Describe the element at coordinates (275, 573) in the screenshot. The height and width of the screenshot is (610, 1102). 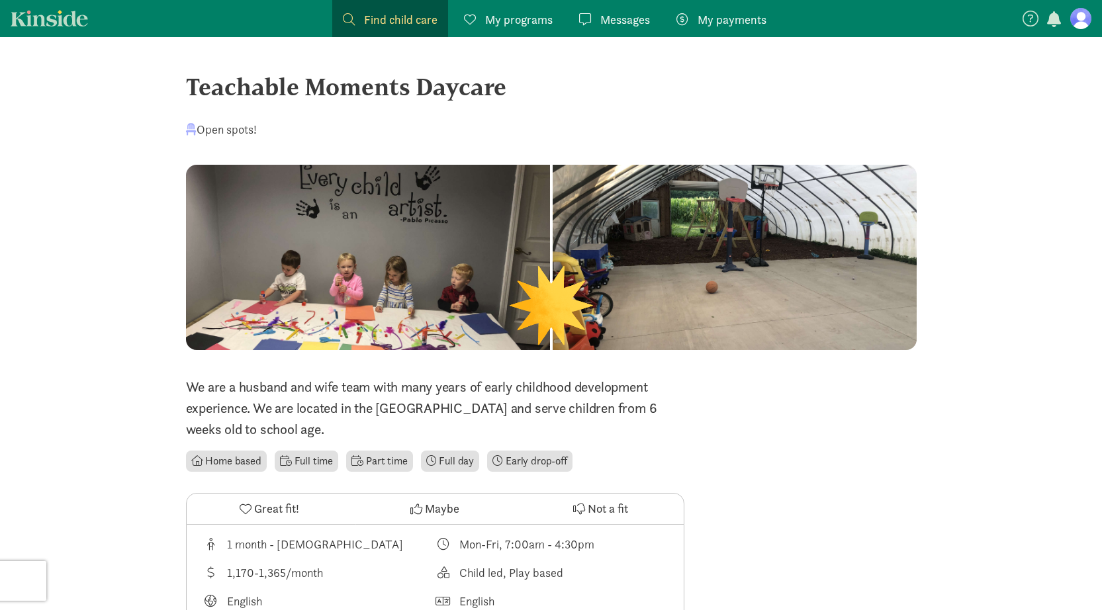
I see `div: 1,170-1,365/month` at that location.